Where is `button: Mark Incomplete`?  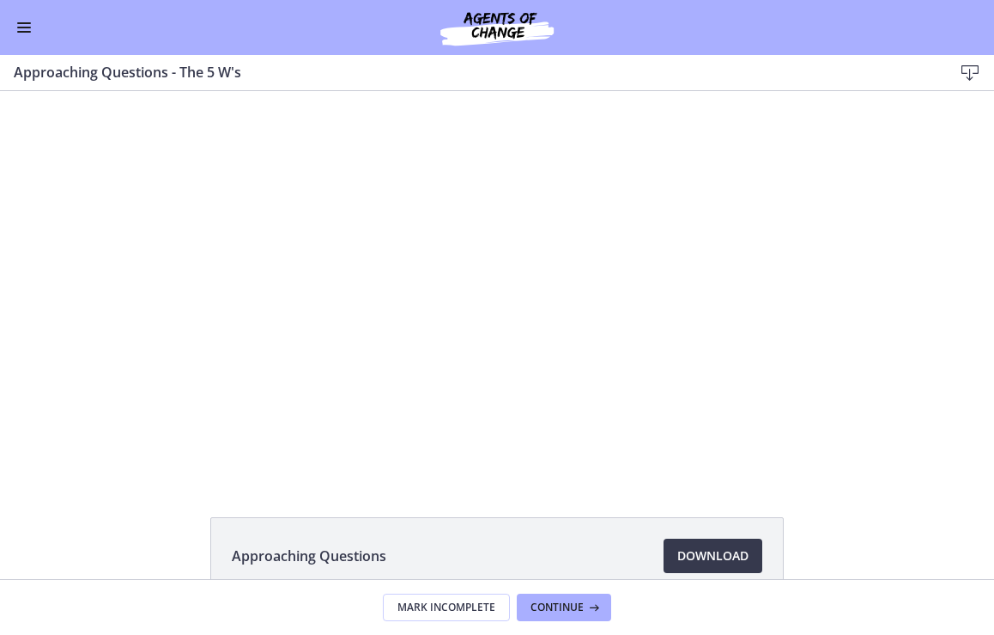
button: Mark Incomplete is located at coordinates (447, 607).